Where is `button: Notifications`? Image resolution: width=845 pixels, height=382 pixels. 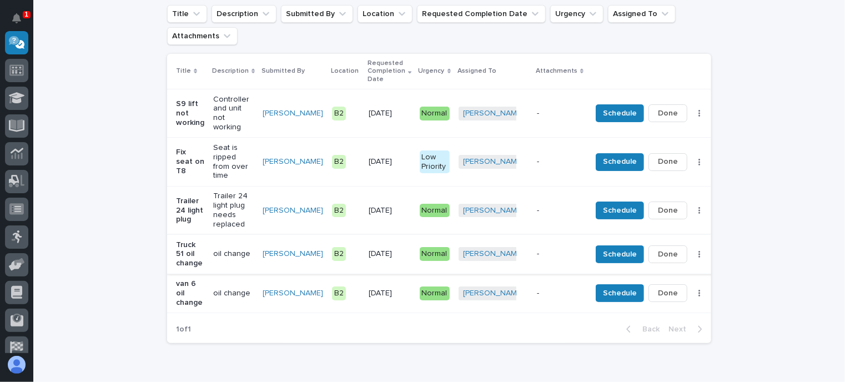
button: Notifications is located at coordinates (17, 18).